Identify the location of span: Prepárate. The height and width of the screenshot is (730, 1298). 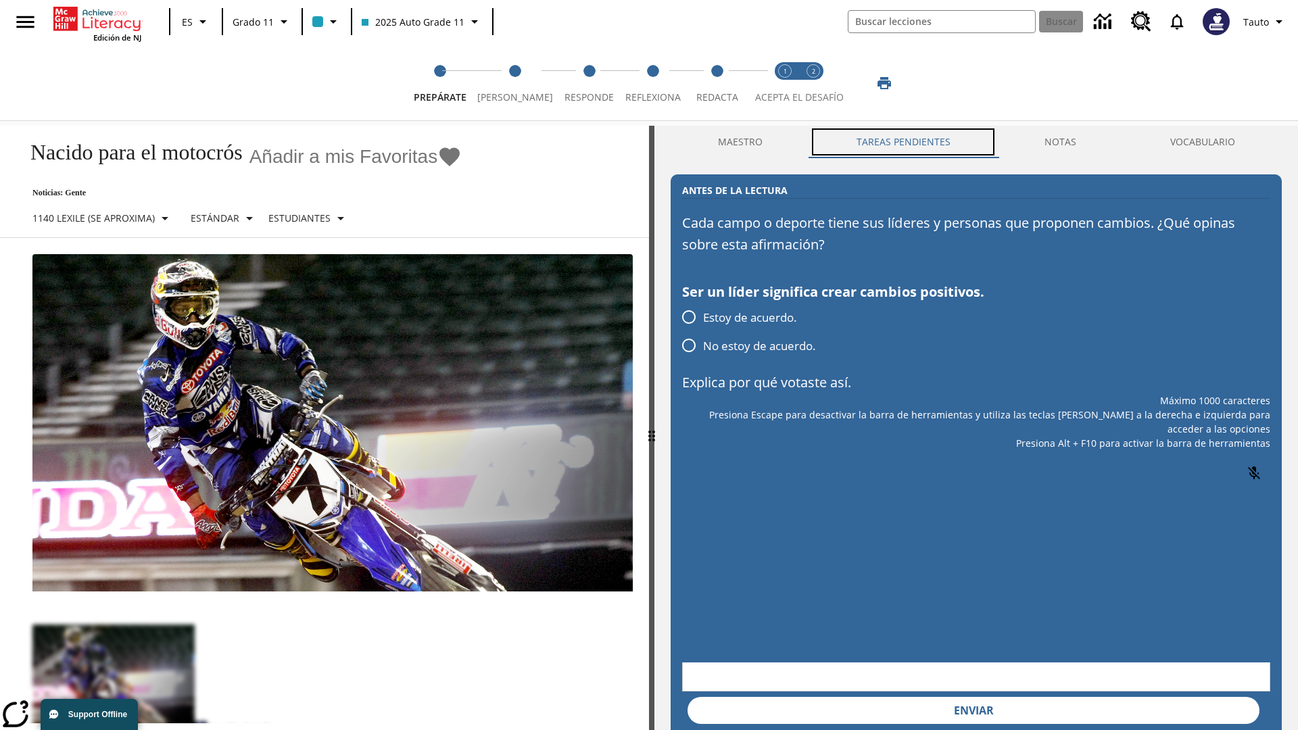
(440, 97).